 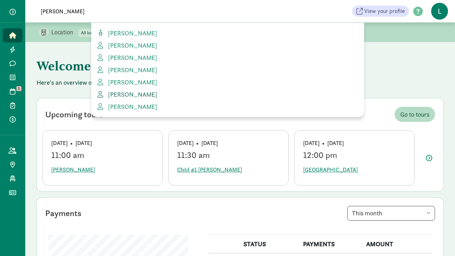 I want to click on p: Location, so click(x=65, y=32).